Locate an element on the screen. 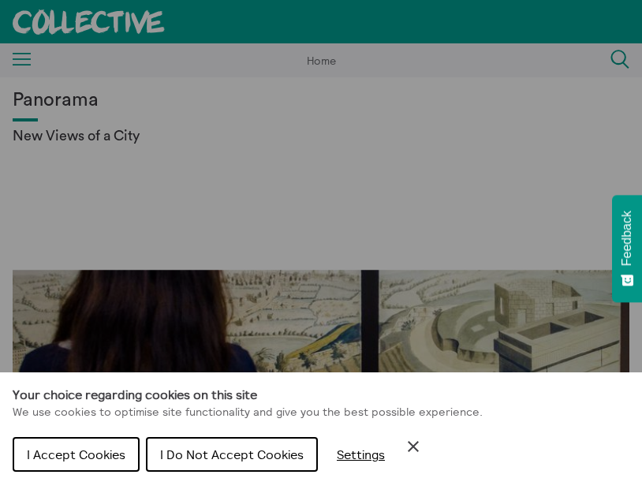 The image size is (642, 497). p: We use cookies to optimise site functionality and give you the best possible experience. is located at coordinates (321, 413).